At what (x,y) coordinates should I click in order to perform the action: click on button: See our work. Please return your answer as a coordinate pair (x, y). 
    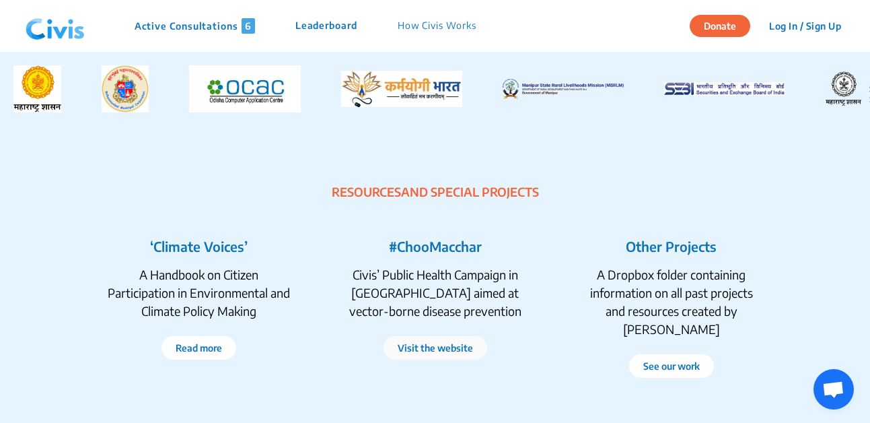
    Looking at the image, I should click on (672, 365).